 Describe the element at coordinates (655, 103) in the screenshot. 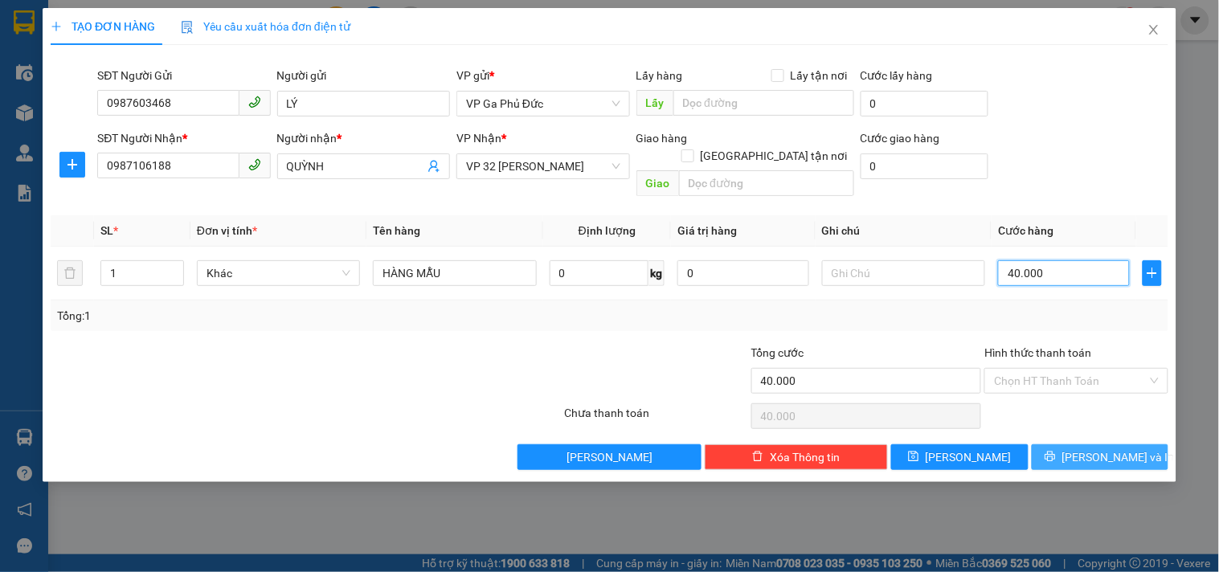

I see `span: Lấy` at that location.